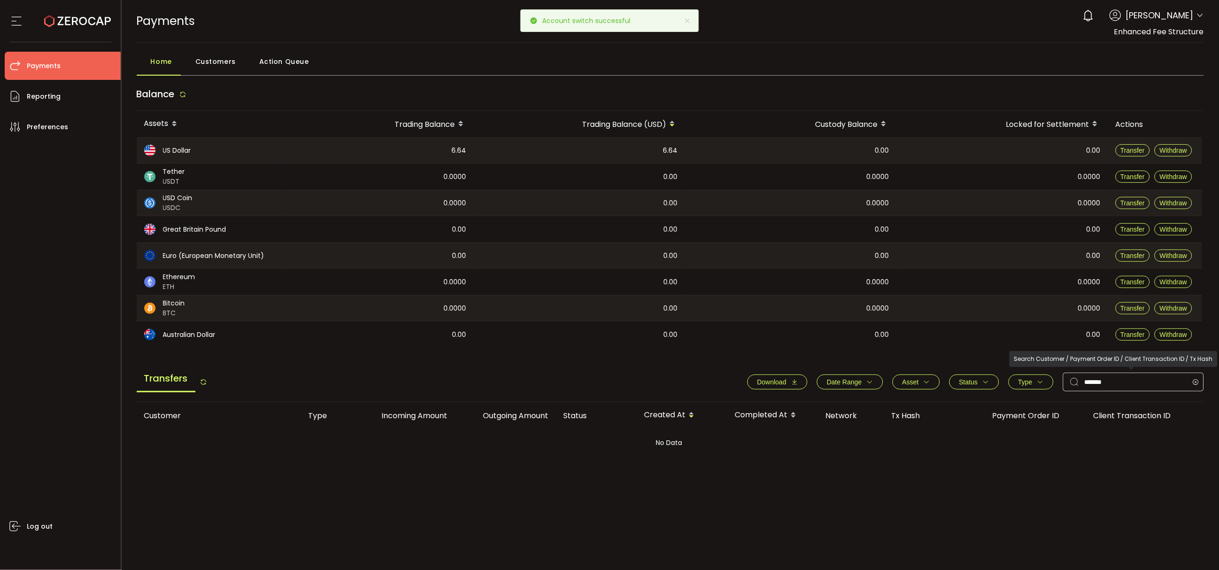  What do you see at coordinates (1159, 31) in the screenshot?
I see `span: Enhanced Fee Structure` at bounding box center [1159, 31].